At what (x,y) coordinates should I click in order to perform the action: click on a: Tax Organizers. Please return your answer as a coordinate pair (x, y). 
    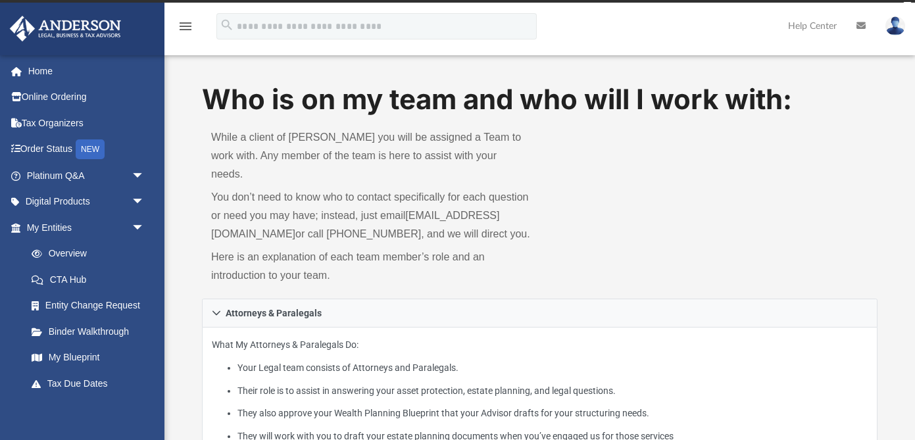
    Looking at the image, I should click on (87, 123).